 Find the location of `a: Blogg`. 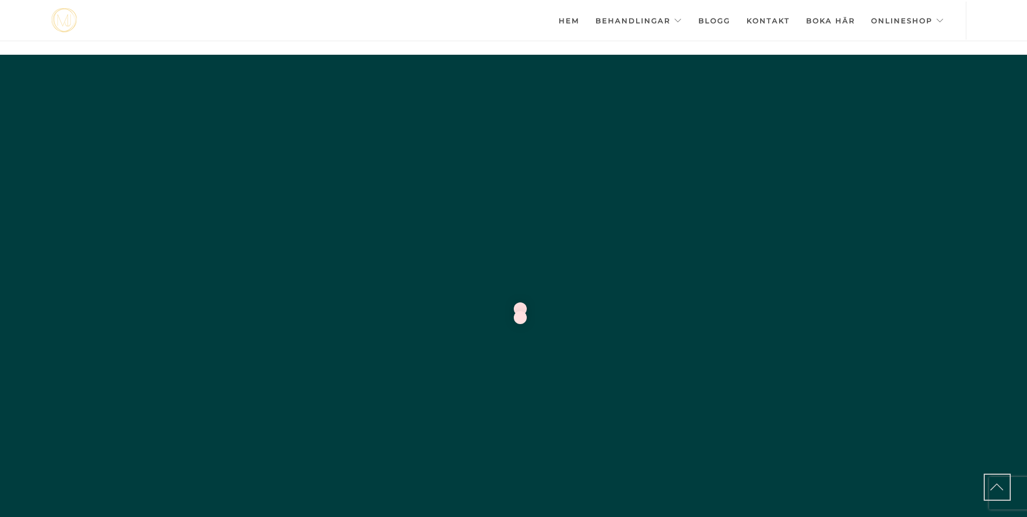

a: Blogg is located at coordinates (714, 21).